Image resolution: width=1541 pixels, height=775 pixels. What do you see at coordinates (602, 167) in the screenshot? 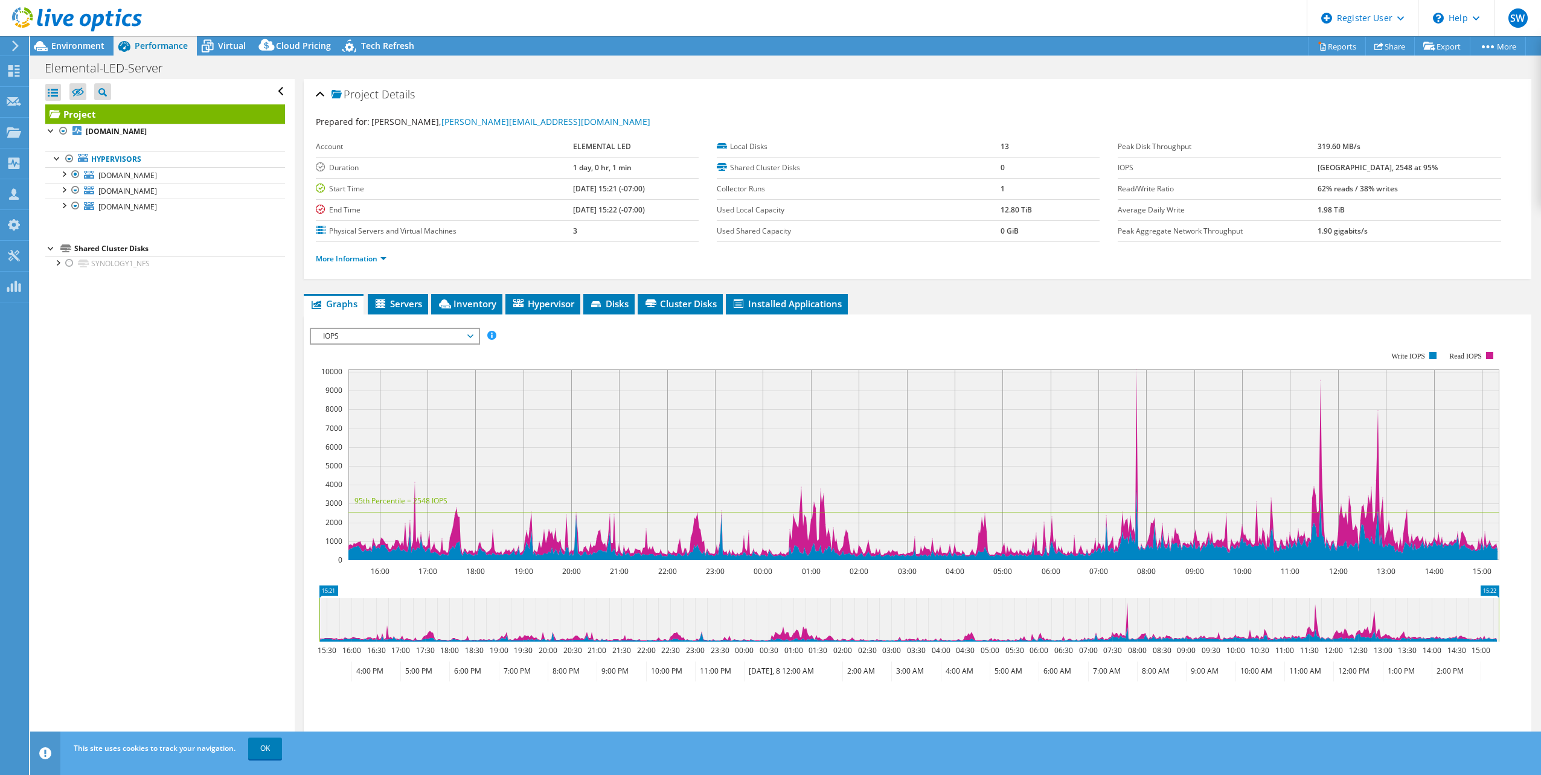
I see `b: 1 day, 0 hr, 1 min` at bounding box center [602, 167].